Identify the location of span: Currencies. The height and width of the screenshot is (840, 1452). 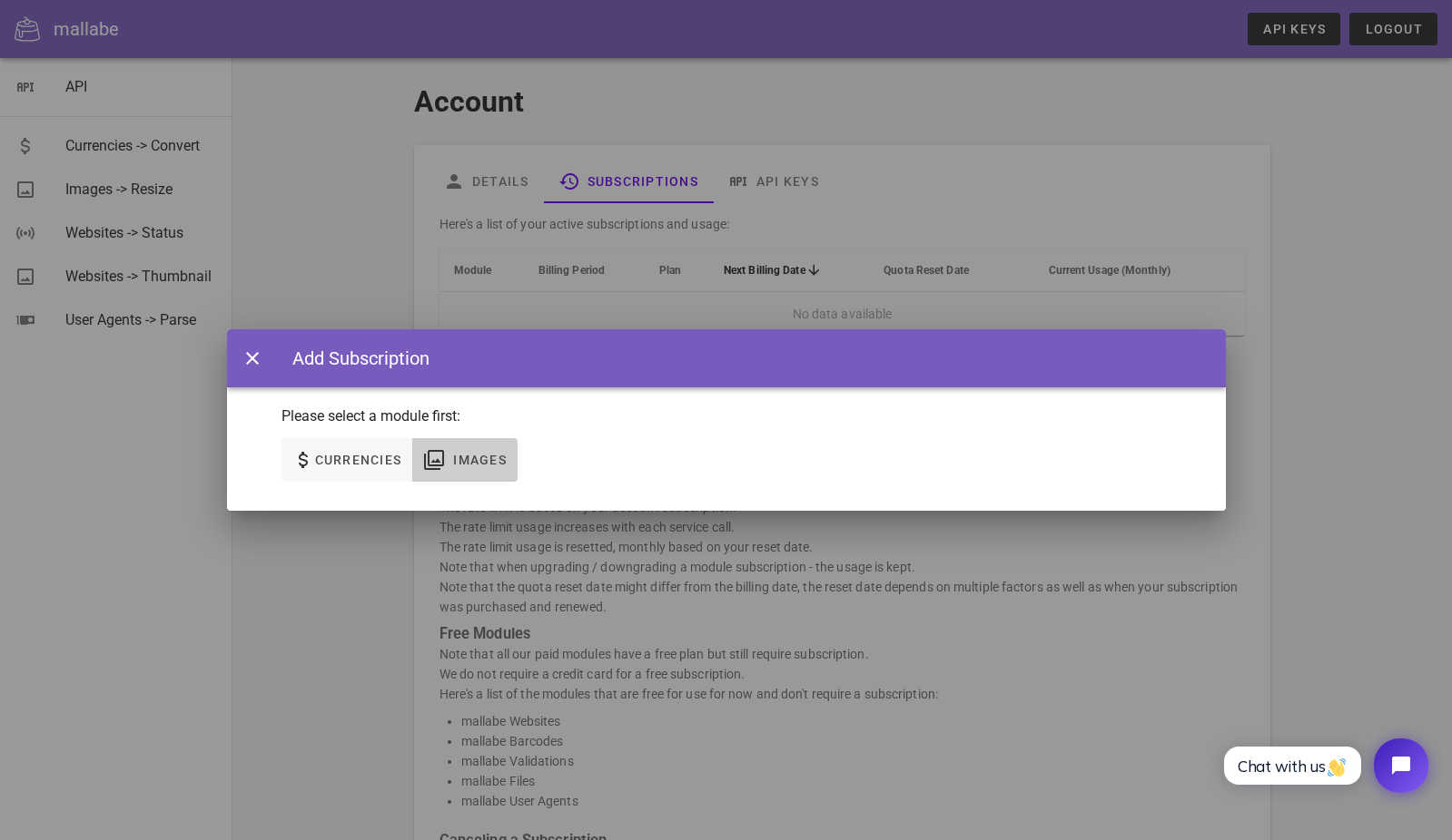
(358, 460).